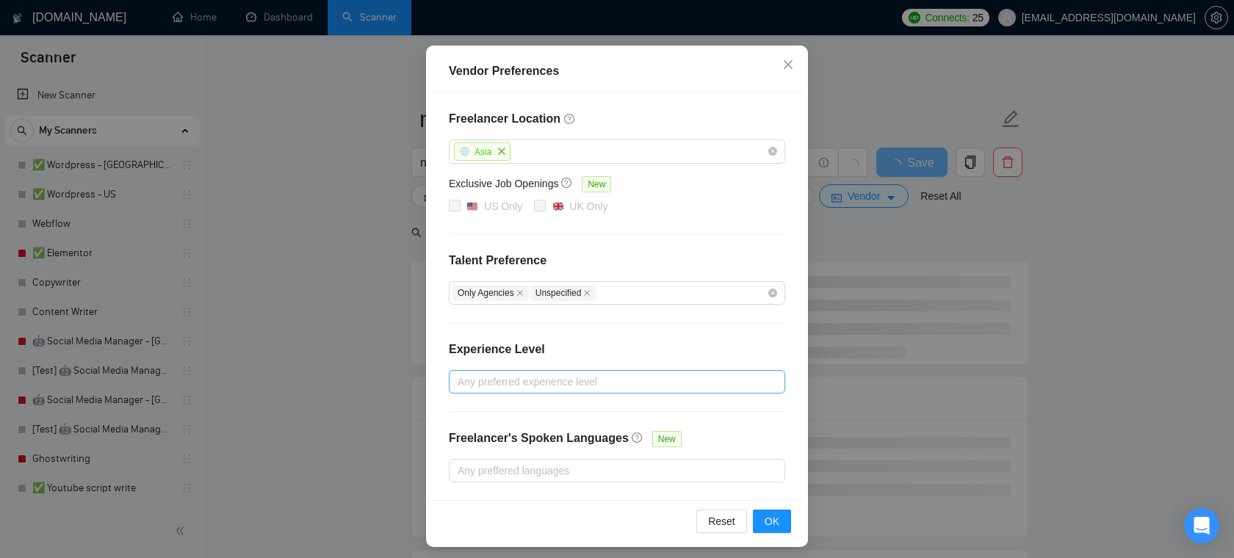  I want to click on h4: Freelancer Location, so click(617, 119).